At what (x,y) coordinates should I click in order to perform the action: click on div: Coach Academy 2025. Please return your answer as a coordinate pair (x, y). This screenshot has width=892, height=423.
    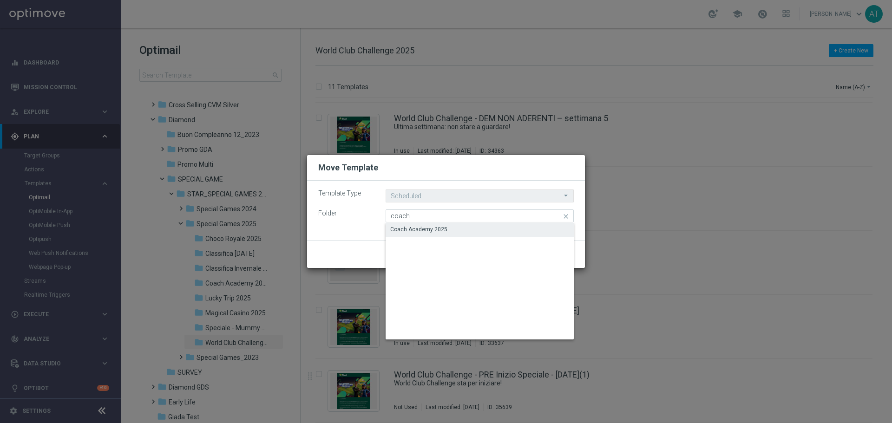
    Looking at the image, I should click on (419, 230).